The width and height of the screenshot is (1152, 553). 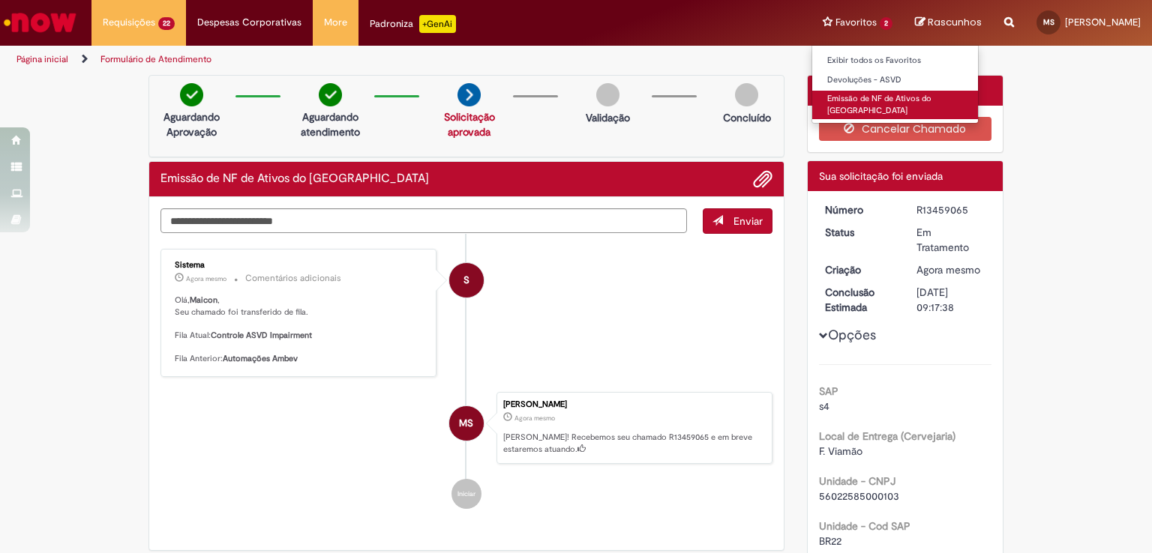 I want to click on dt: Criação, so click(x=859, y=270).